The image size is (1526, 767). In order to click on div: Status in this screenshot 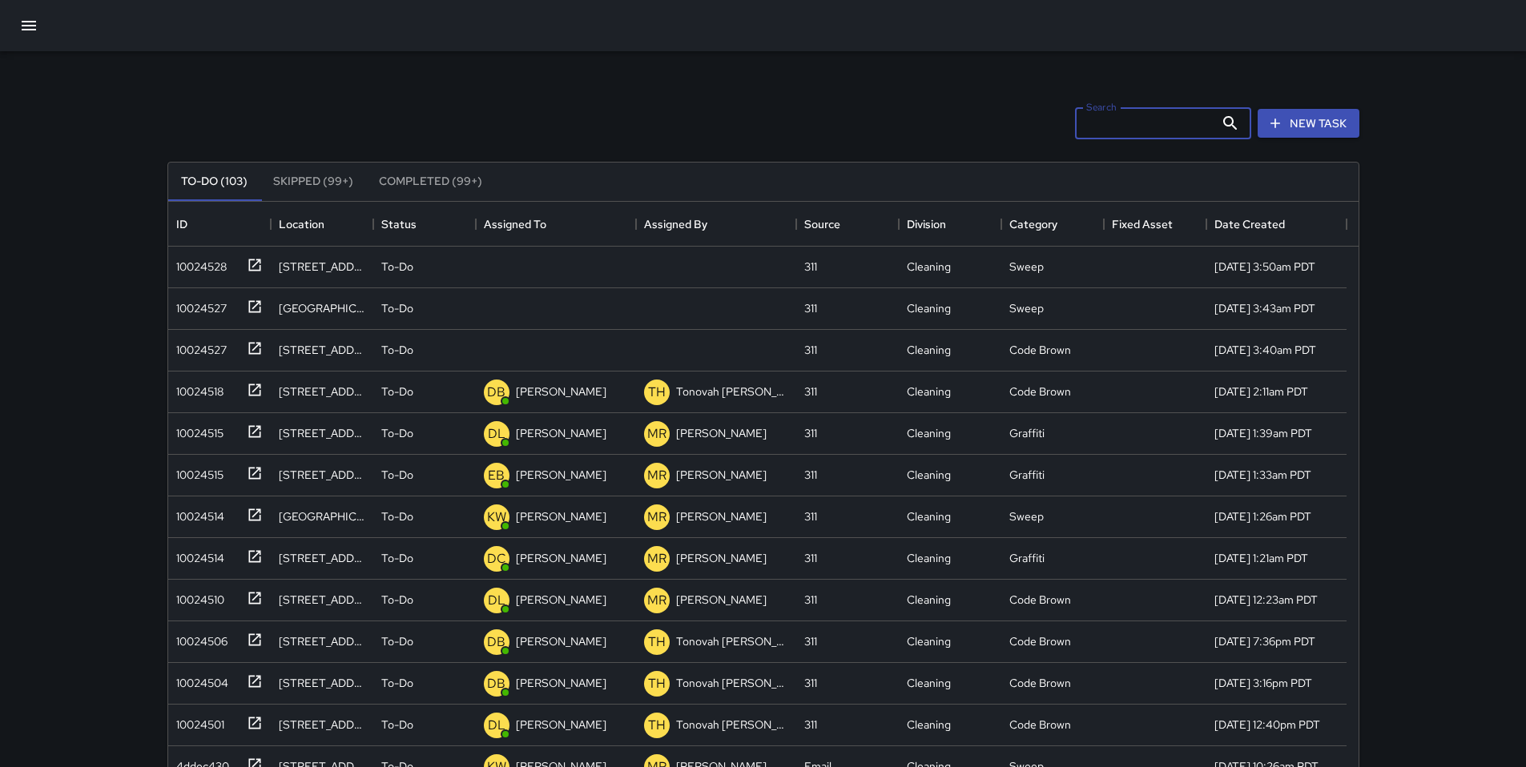, I will do `click(399, 224)`.